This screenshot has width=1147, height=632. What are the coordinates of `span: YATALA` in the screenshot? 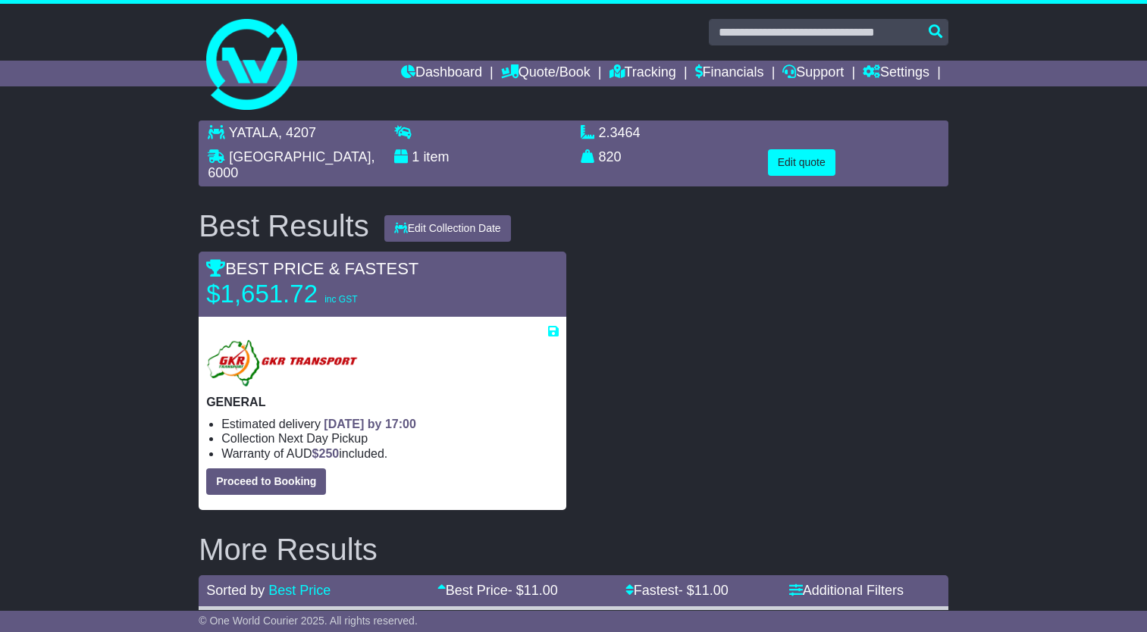 It's located at (253, 133).